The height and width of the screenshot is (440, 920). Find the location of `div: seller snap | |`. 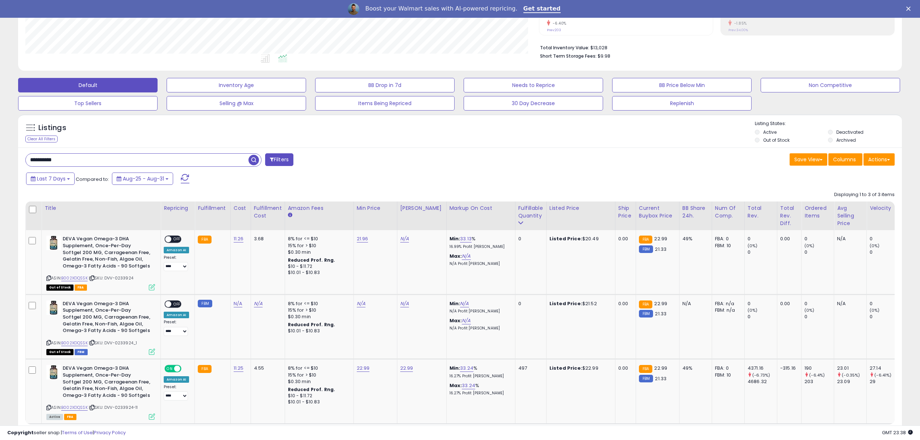

div: seller snap | | is located at coordinates (66, 433).